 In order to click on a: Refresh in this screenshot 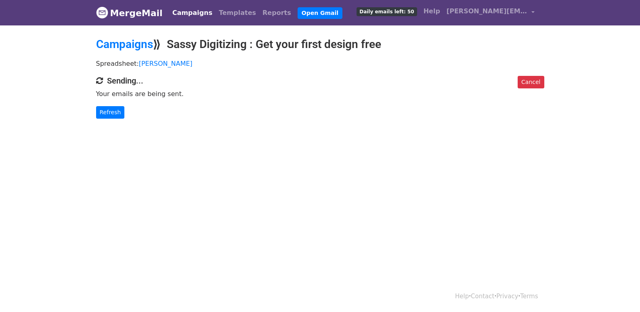, I will do `click(110, 112)`.